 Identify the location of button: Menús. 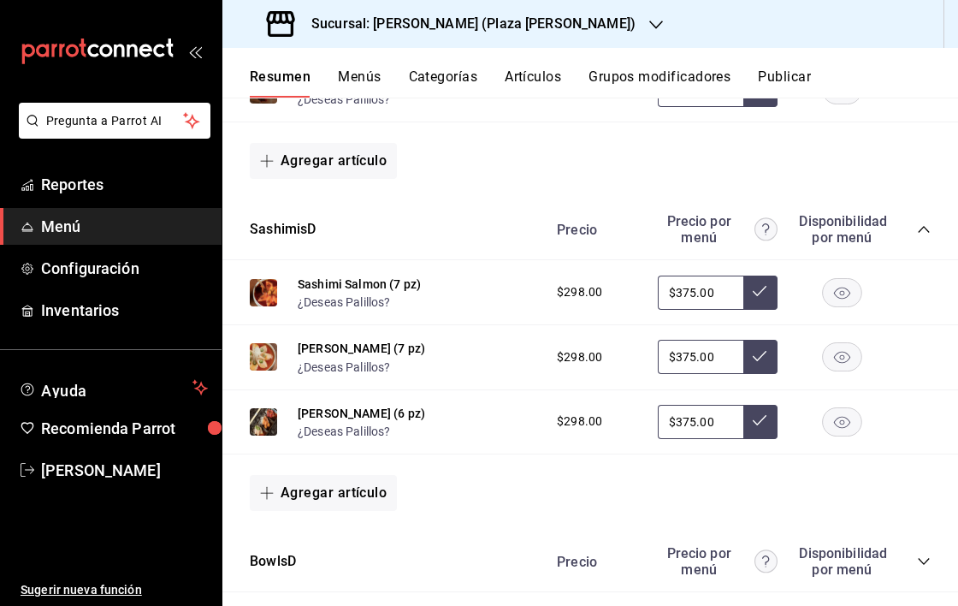
(359, 83).